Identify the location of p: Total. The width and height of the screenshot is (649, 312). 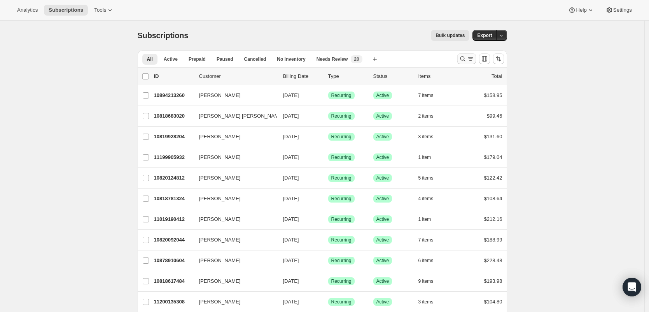
(497, 76).